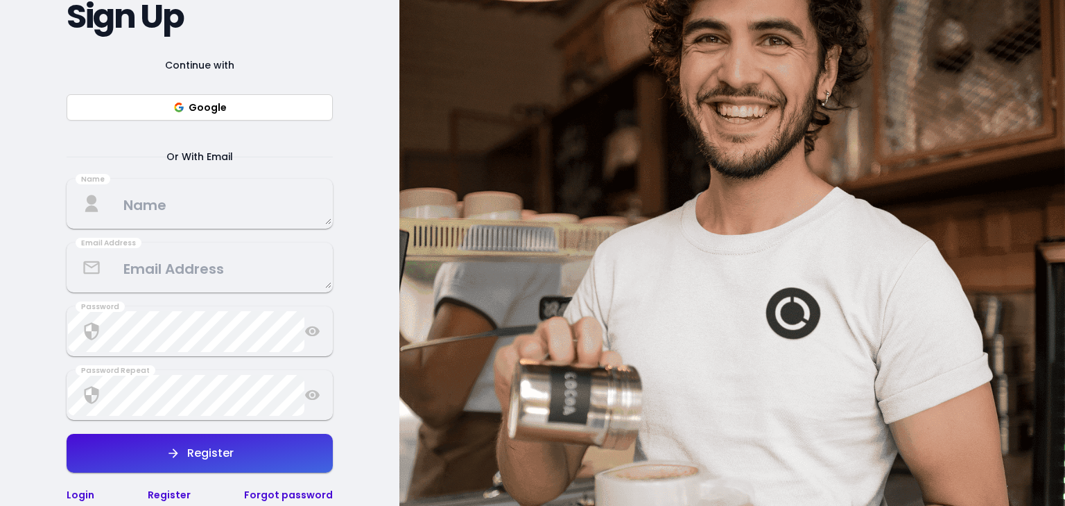  What do you see at coordinates (93, 180) in the screenshot?
I see `div: Name` at bounding box center [93, 180].